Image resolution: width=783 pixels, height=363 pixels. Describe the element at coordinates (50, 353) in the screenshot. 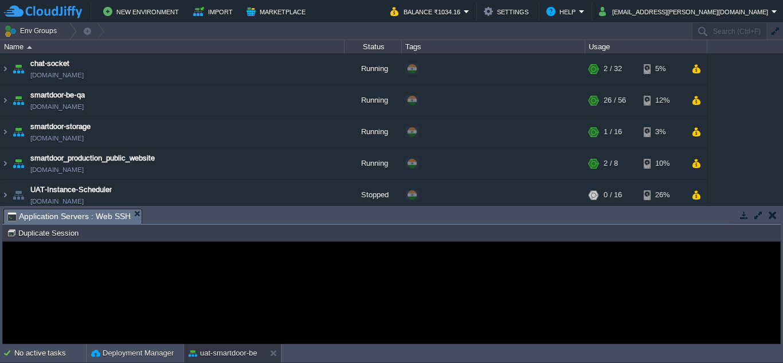

I see `div: No active tasks` at that location.